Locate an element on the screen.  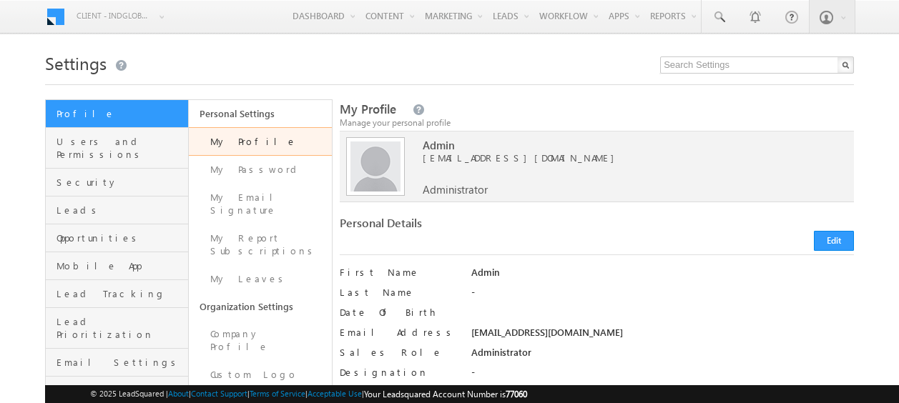
span: Client - indglobal1 (77060) is located at coordinates (114, 16).